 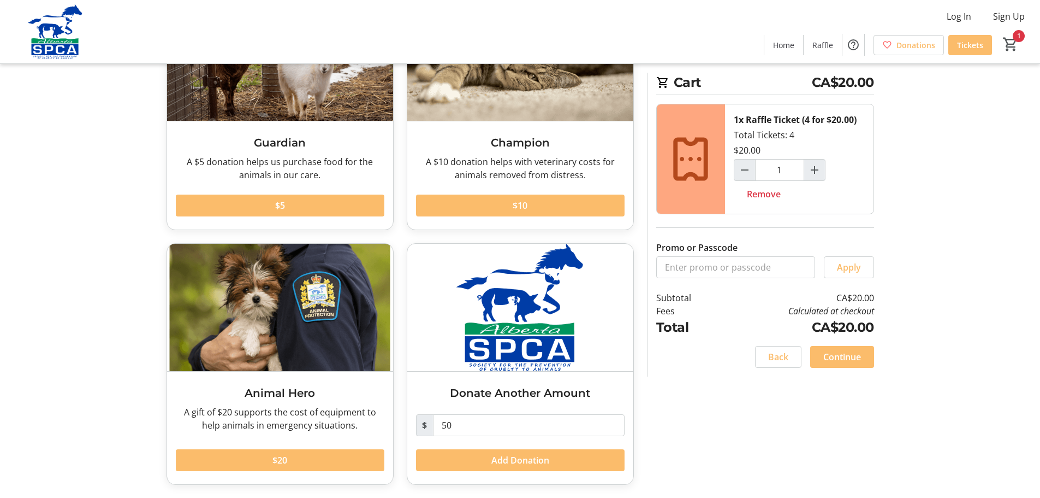 What do you see at coordinates (280, 307) in the screenshot?
I see `img: Animal Hero` at bounding box center [280, 307].